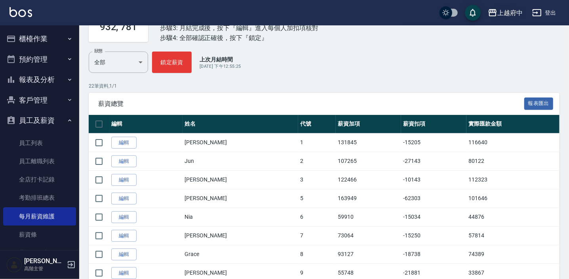 The height and width of the screenshot is (279, 569). Describe the element at coordinates (40, 39) in the screenshot. I see `button: 櫃檯作業` at that location.